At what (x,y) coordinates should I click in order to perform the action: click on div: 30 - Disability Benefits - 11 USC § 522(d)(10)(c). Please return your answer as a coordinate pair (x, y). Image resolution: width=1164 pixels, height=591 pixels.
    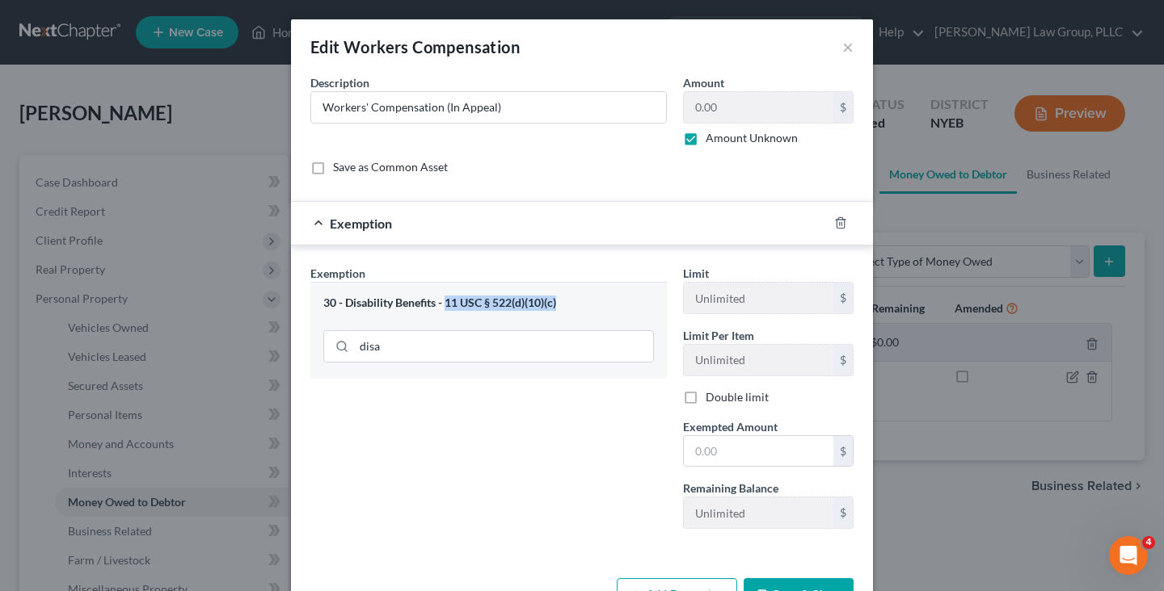
    Looking at the image, I should click on (488, 303).